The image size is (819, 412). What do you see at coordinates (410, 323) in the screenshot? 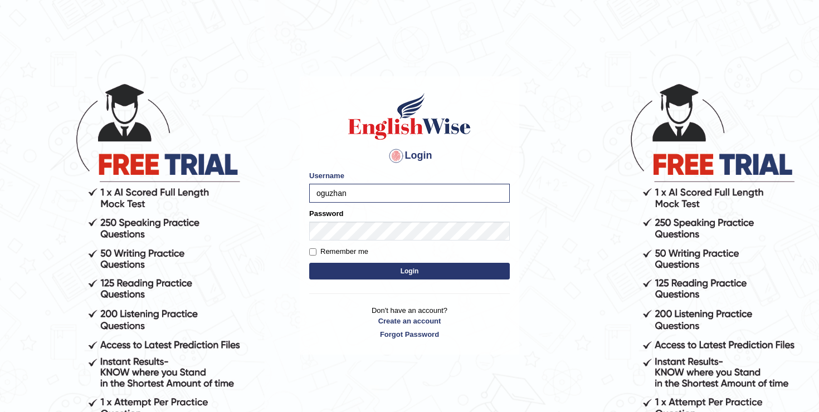
I see `p: Don't have an account?` at bounding box center [410, 323].